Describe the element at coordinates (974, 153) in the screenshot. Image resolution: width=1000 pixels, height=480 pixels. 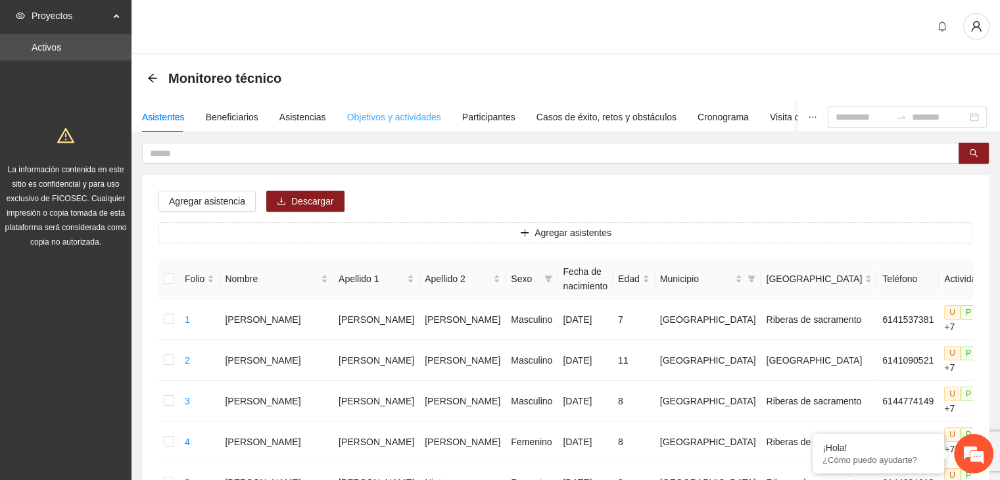
I see `button: search` at that location.